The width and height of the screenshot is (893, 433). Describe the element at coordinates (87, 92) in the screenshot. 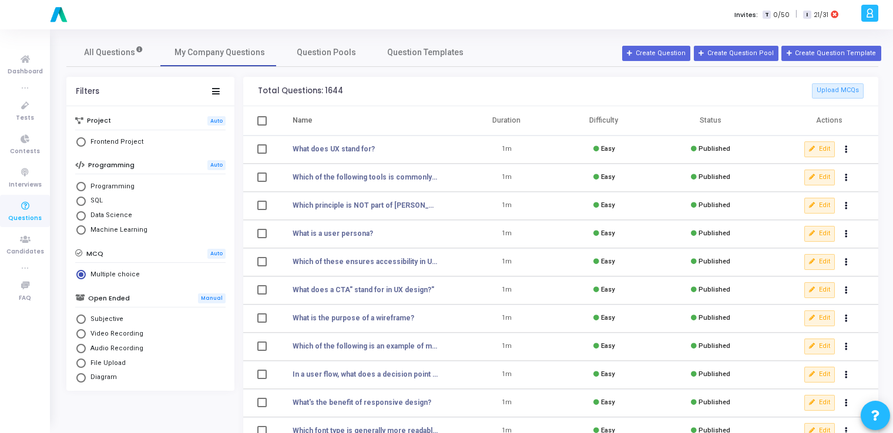

I see `div: Filters` at that location.